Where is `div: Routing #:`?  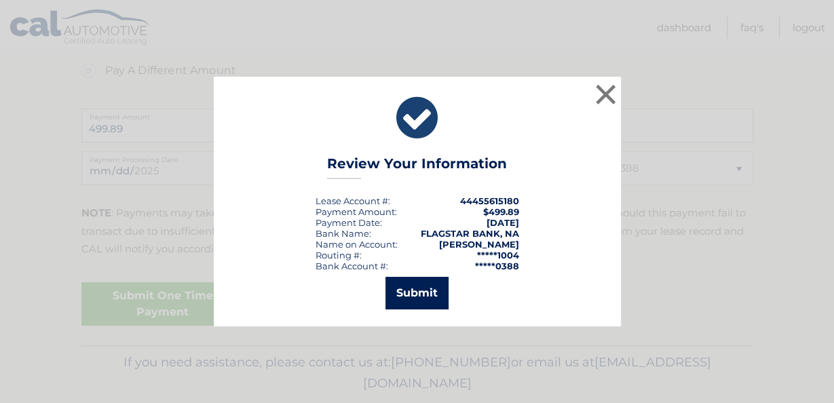 div: Routing #: is located at coordinates (339, 255).